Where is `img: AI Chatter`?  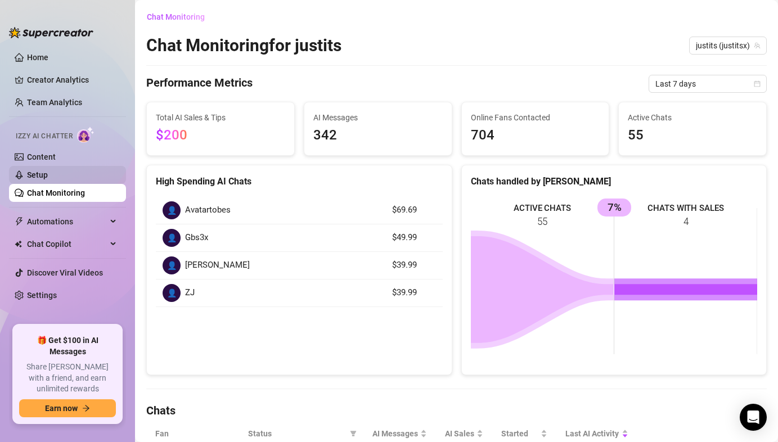
img: AI Chatter is located at coordinates (86, 135).